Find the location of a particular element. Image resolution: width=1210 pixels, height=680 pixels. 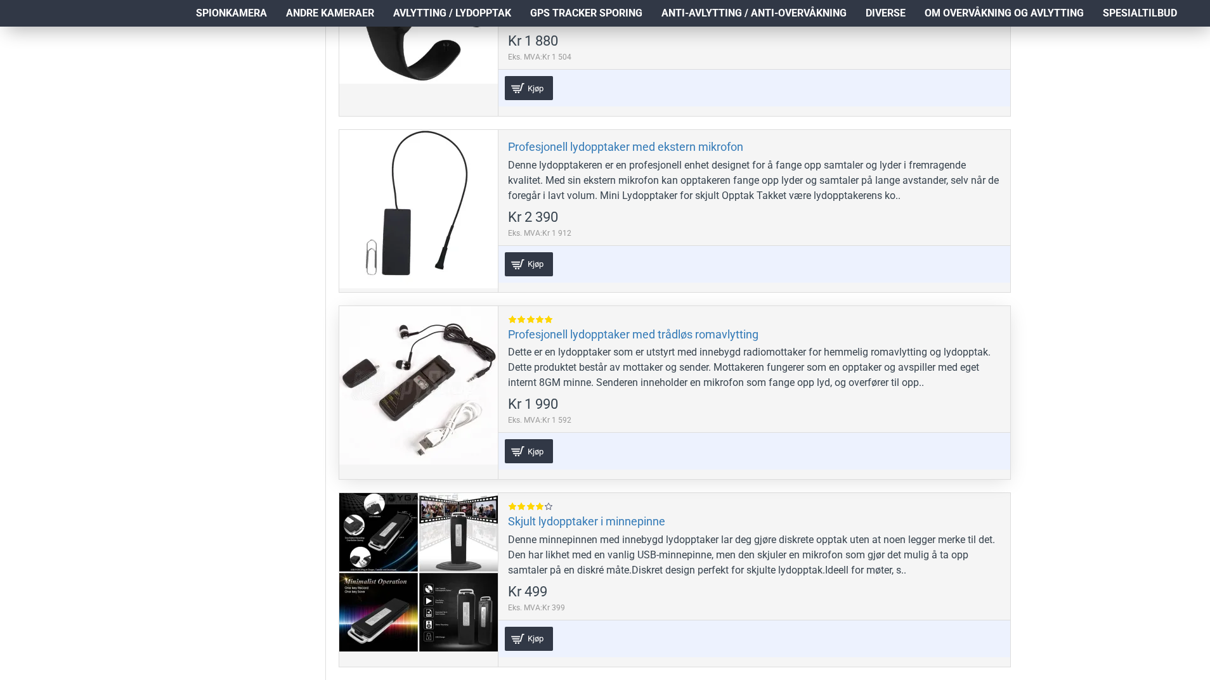

span: Kr 1 990 is located at coordinates (533, 404).